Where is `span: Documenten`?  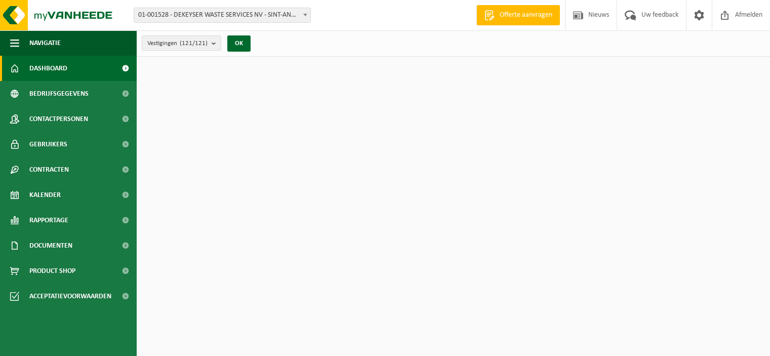
span: Documenten is located at coordinates (51, 246).